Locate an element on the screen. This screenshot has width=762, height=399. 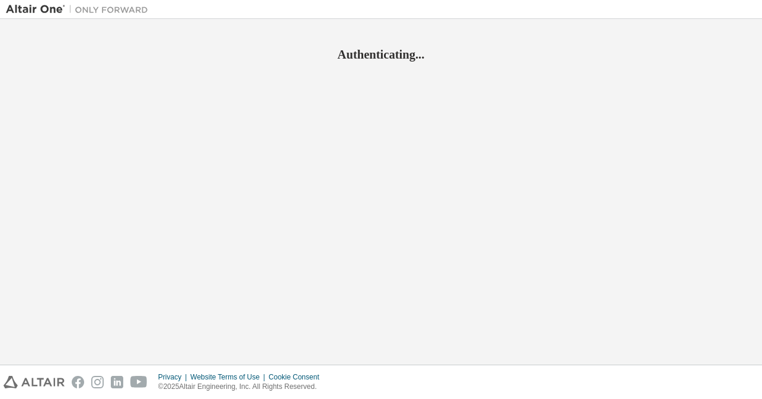
p: © 2025 Altair Engineering, Inc. All Rights Reserved. is located at coordinates (242, 387).